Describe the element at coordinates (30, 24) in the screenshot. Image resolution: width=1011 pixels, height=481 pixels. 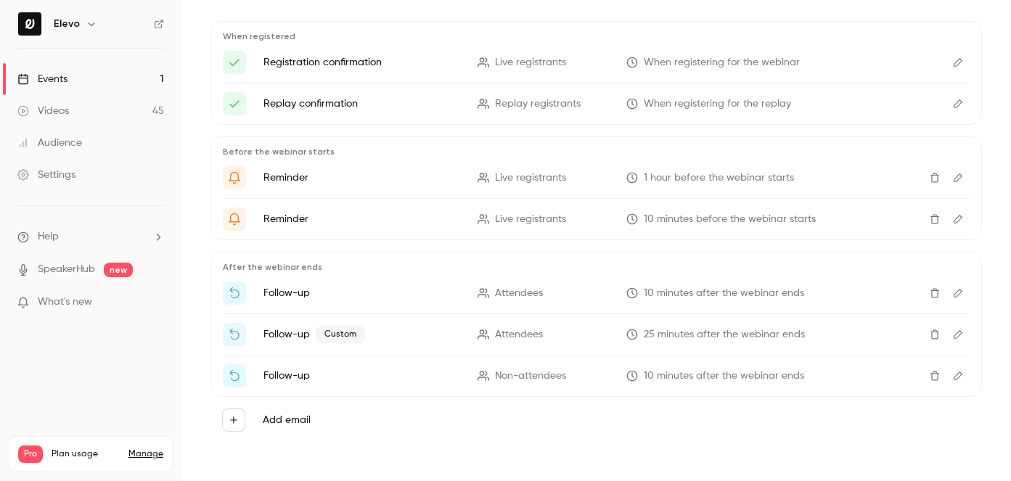
I see `img: Elevo` at that location.